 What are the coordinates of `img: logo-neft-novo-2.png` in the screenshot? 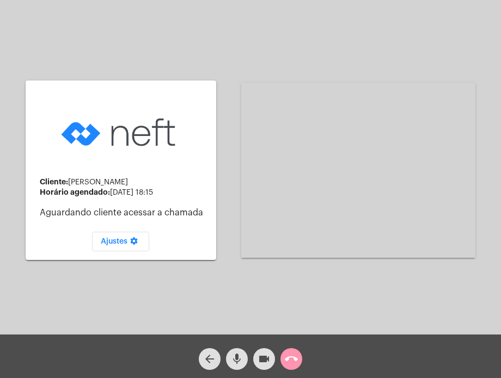 It's located at (121, 132).